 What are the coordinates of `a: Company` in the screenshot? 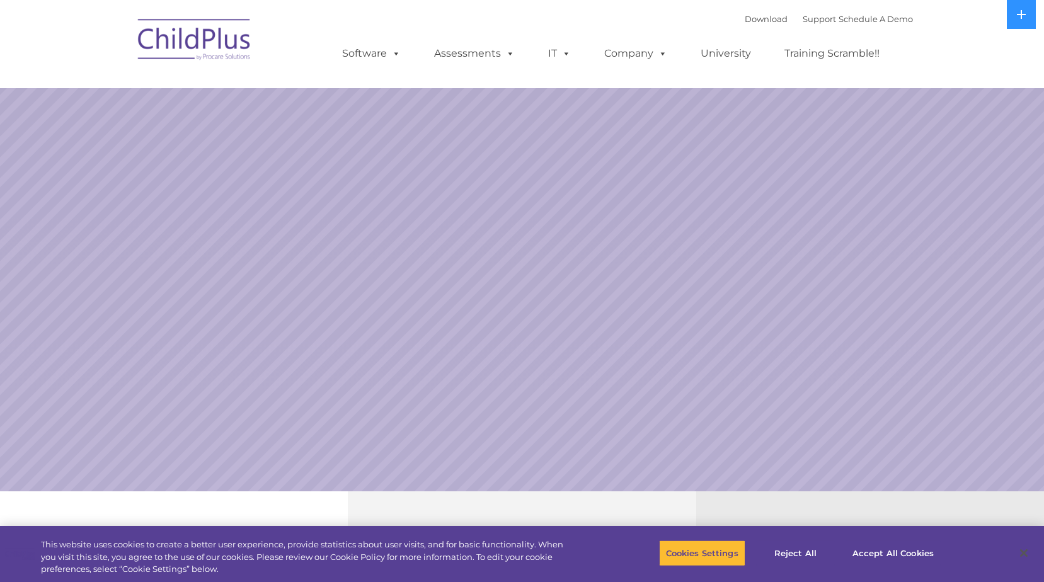 It's located at (636, 54).